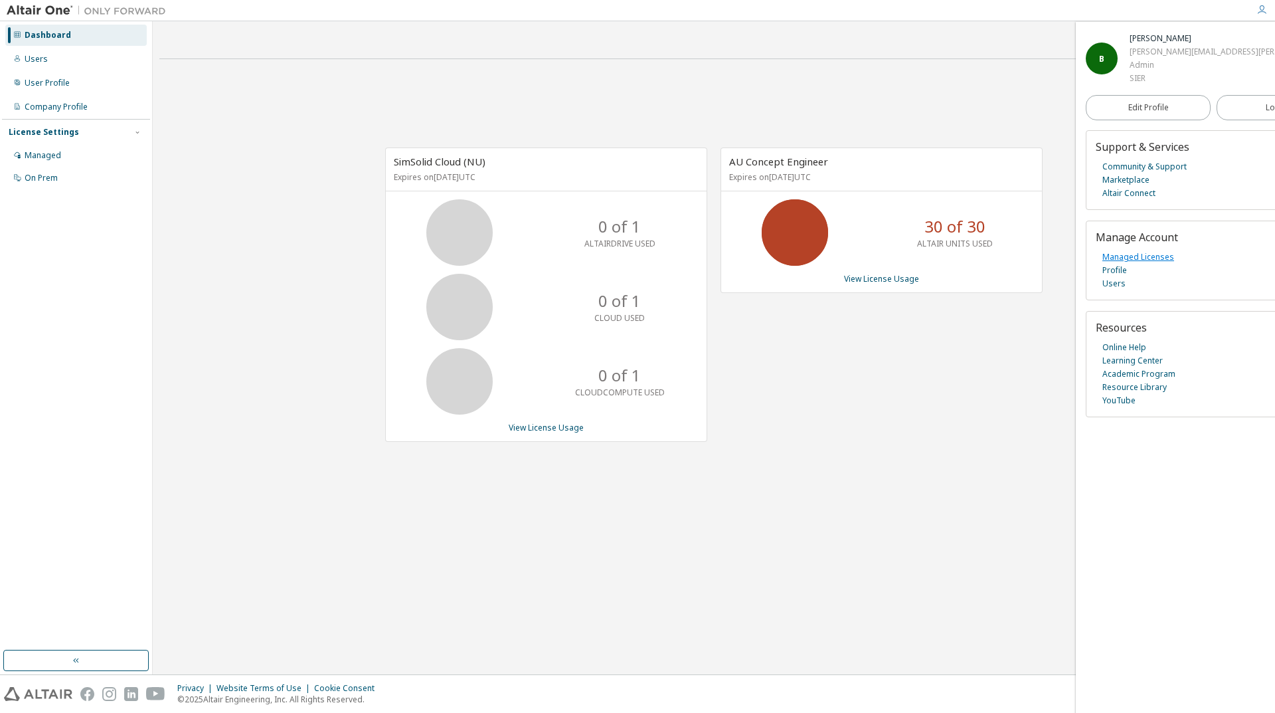 The image size is (1275, 713). What do you see at coordinates (620, 392) in the screenshot?
I see `p: CLOUDCOMPUTE USED` at bounding box center [620, 392].